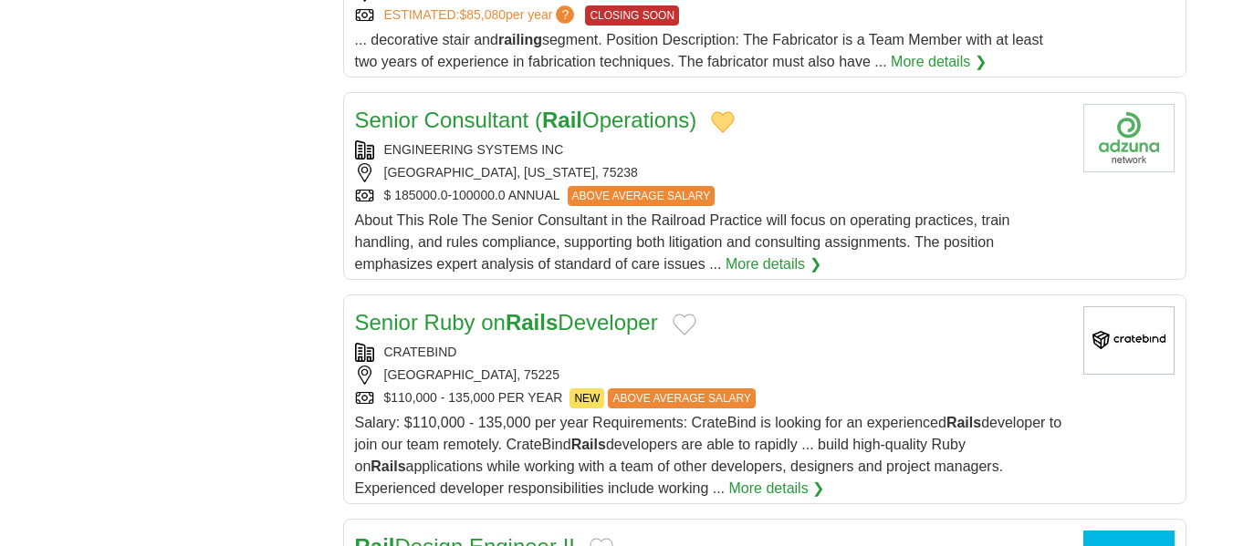 The height and width of the screenshot is (546, 1233). What do you see at coordinates (712, 352) in the screenshot?
I see `div: CRATEBIND` at bounding box center [712, 352].